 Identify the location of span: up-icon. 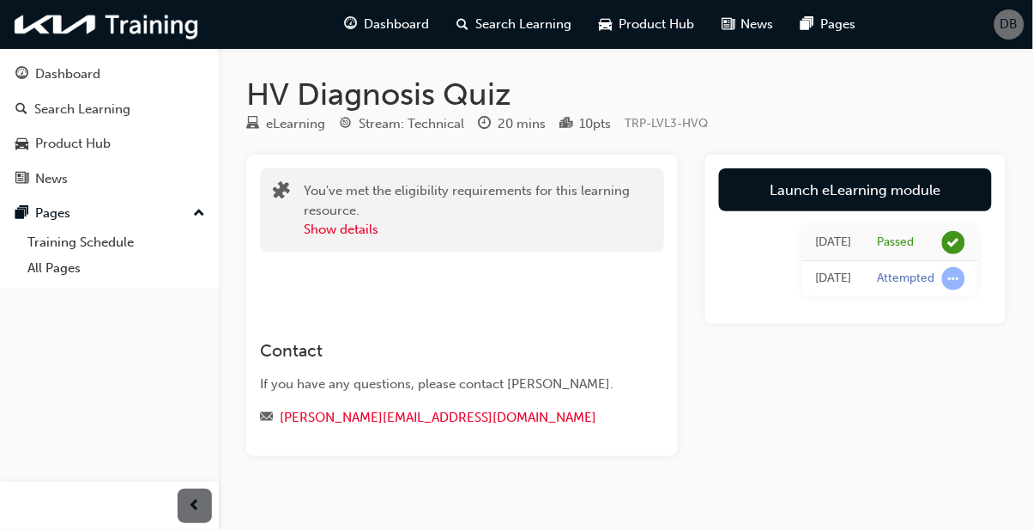
(199, 214).